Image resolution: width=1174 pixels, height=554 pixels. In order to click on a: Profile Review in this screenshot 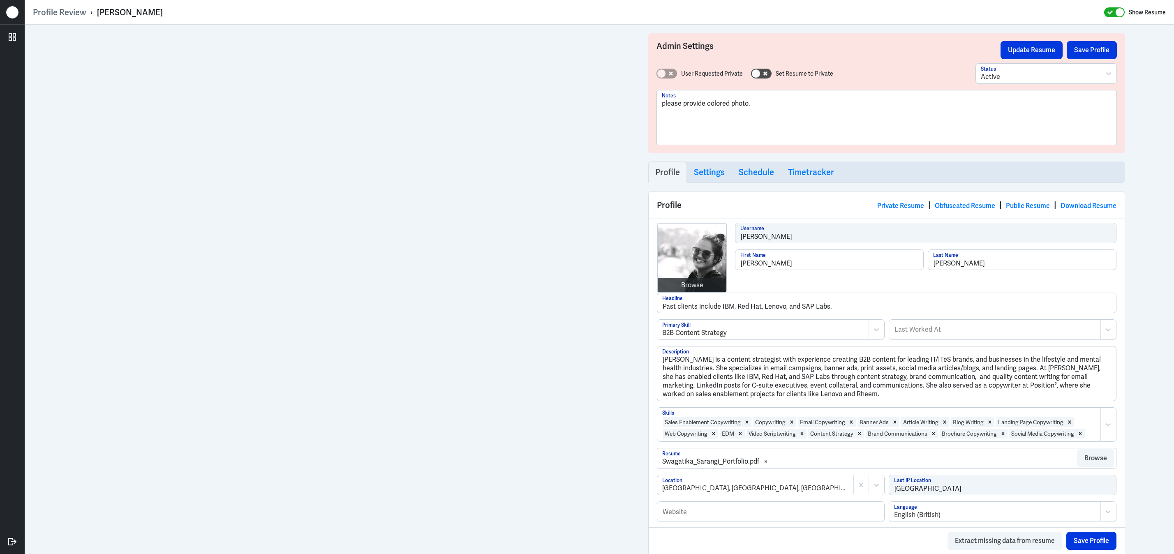, I will do `click(60, 12)`.